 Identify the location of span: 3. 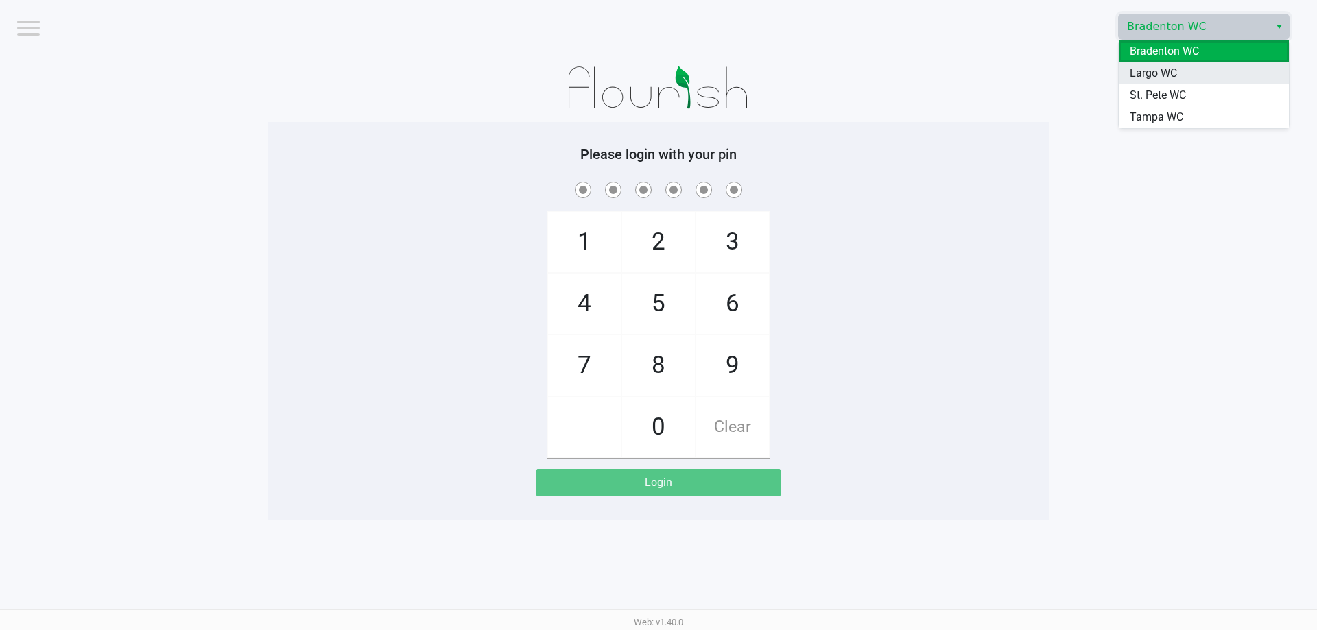
(733, 242).